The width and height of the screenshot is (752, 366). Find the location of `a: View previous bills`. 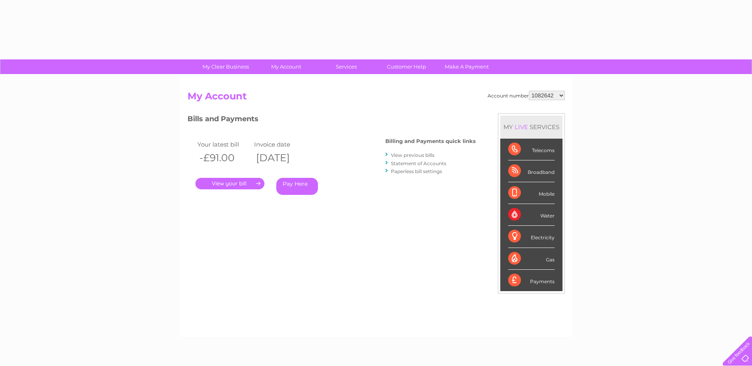

a: View previous bills is located at coordinates (412, 155).